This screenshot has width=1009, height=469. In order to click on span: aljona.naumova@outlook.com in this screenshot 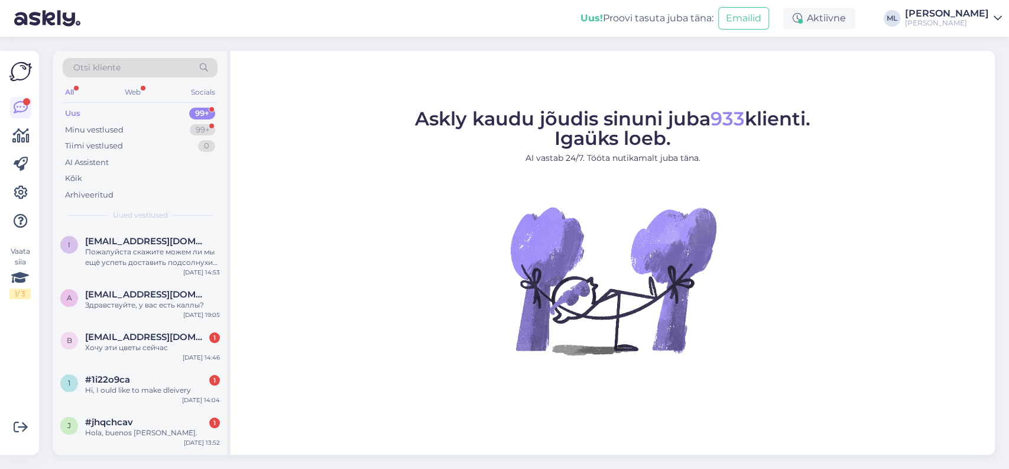, I will do `click(147, 294)`.